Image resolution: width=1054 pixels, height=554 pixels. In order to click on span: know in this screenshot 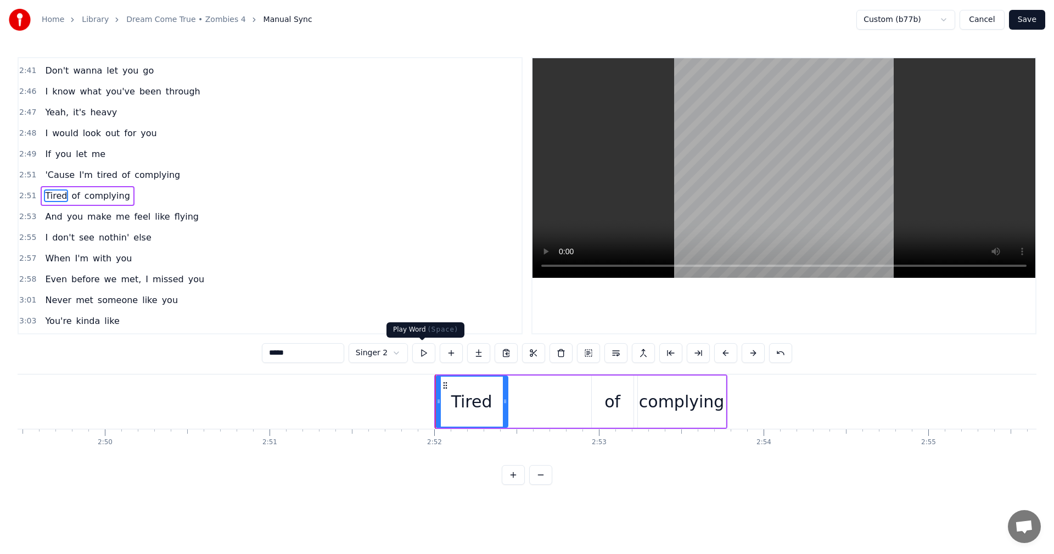, I will do `click(64, 91)`.